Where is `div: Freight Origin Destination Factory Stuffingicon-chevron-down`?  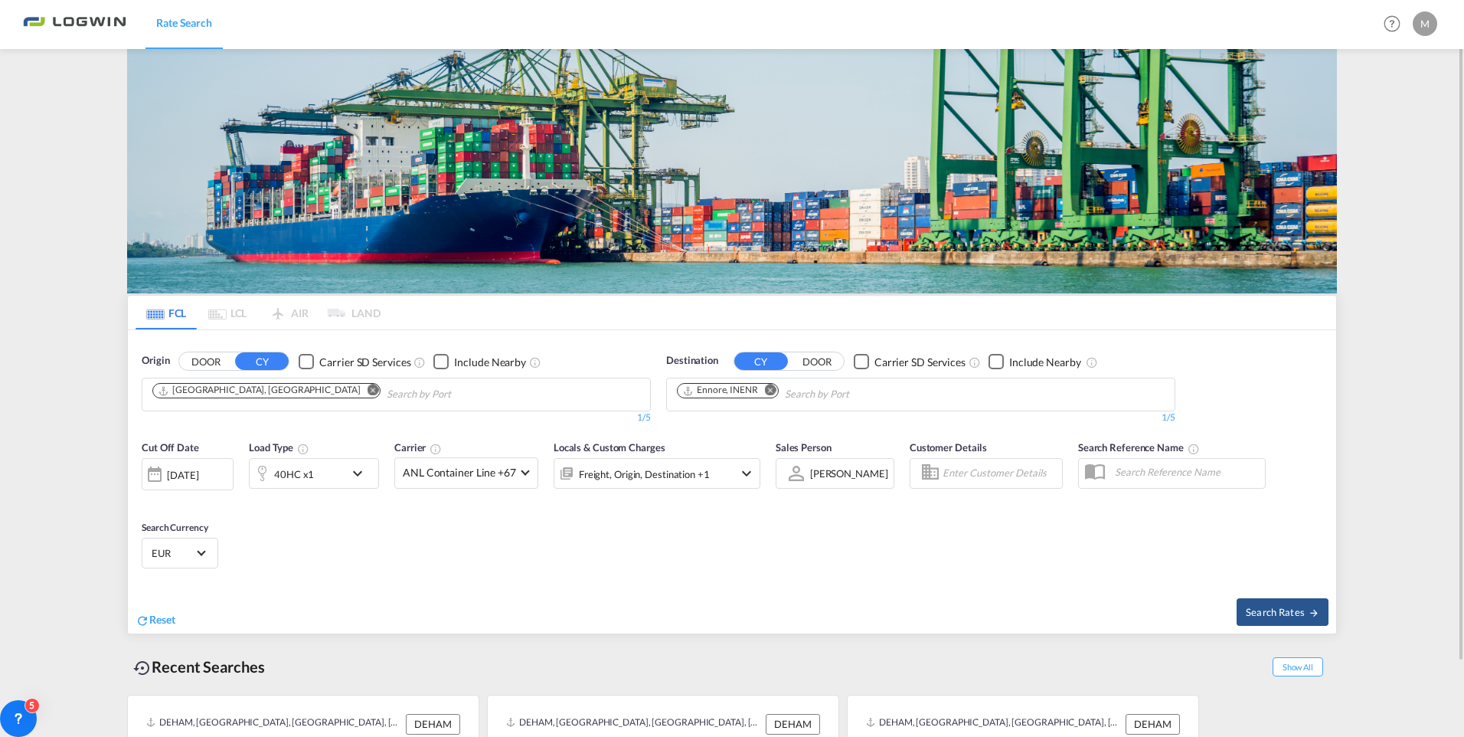
div: Freight Origin Destination Factory Stuffingicon-chevron-down is located at coordinates (657, 473).